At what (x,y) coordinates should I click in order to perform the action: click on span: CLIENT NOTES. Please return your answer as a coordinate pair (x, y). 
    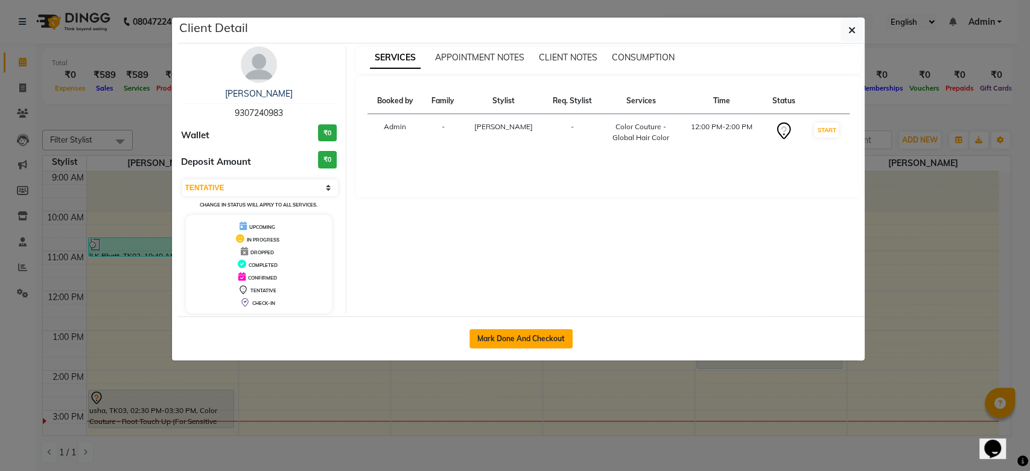
    Looking at the image, I should click on (568, 57).